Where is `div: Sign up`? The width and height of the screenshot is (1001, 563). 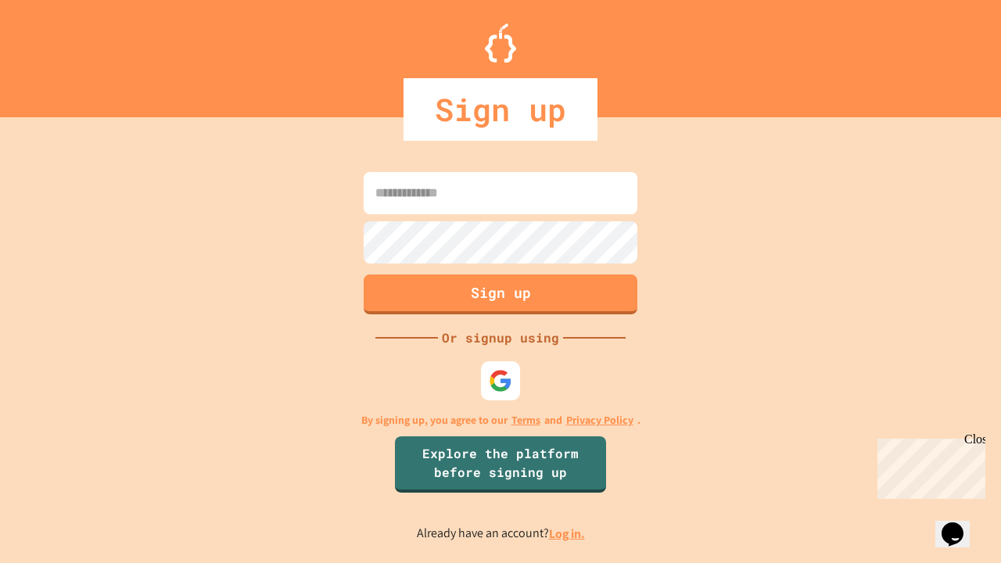 div: Sign up is located at coordinates (500, 109).